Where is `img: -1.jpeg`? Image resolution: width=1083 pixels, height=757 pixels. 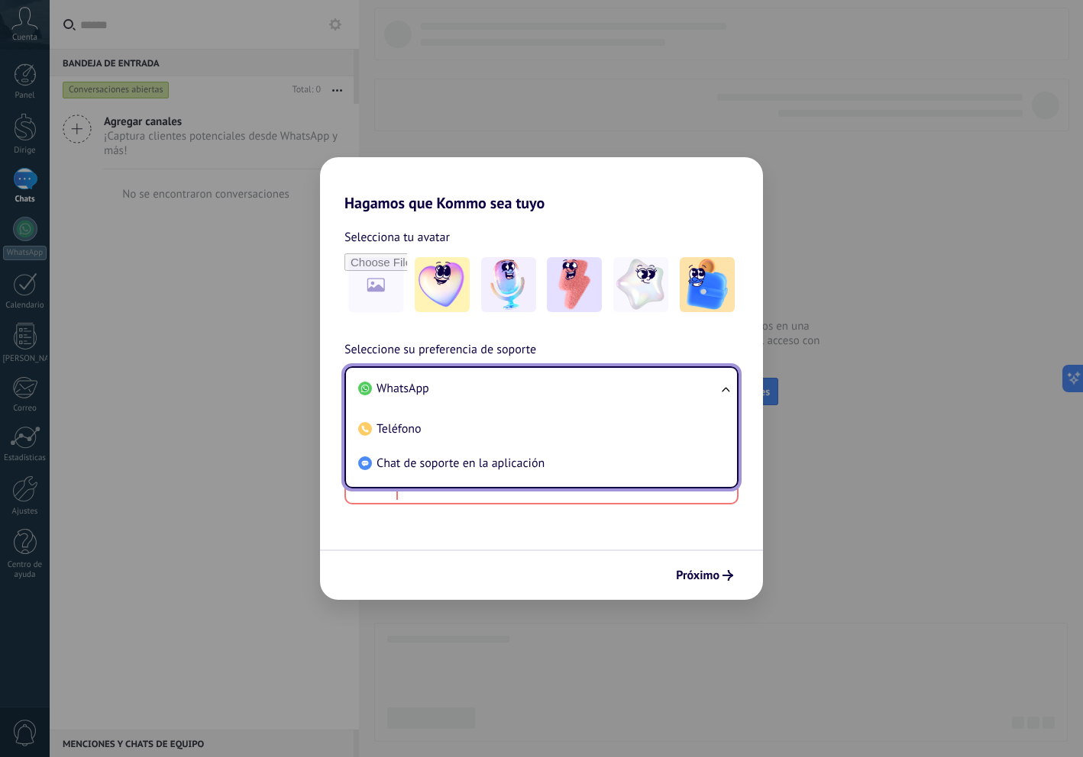
img: -1.jpeg is located at coordinates (442, 285).